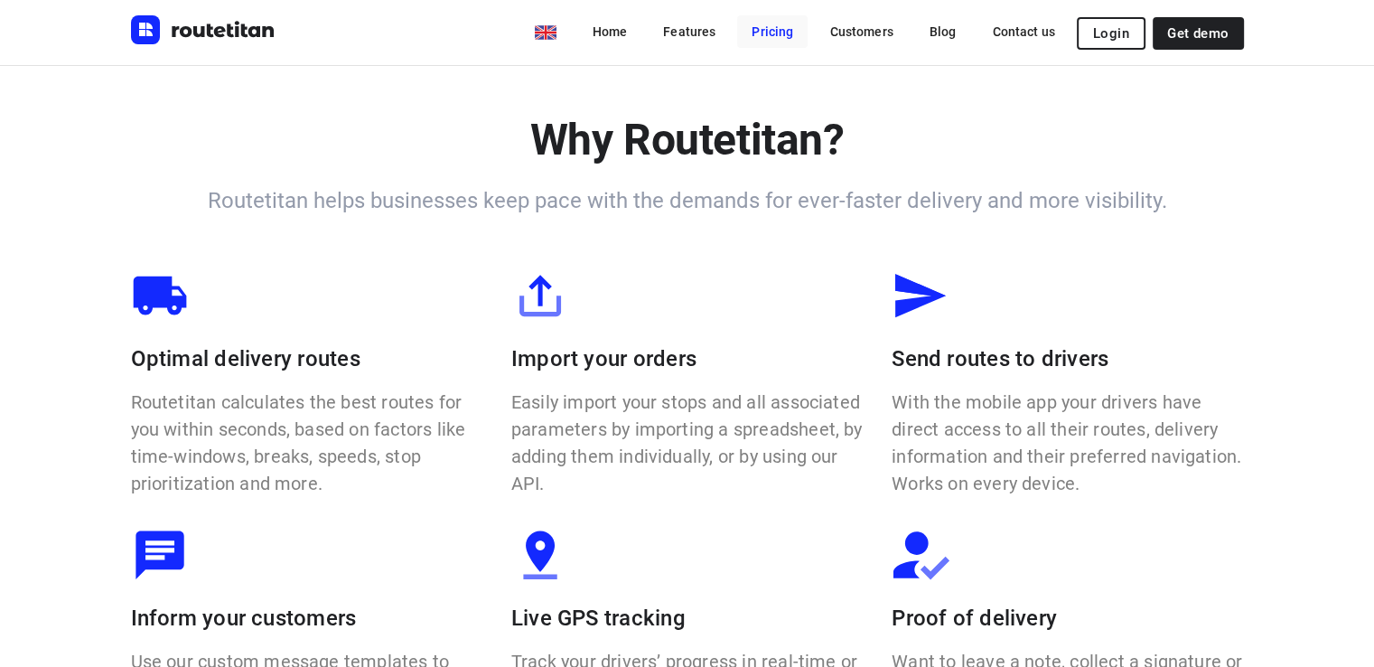  What do you see at coordinates (1198, 33) in the screenshot?
I see `a: Get demo` at bounding box center [1198, 33].